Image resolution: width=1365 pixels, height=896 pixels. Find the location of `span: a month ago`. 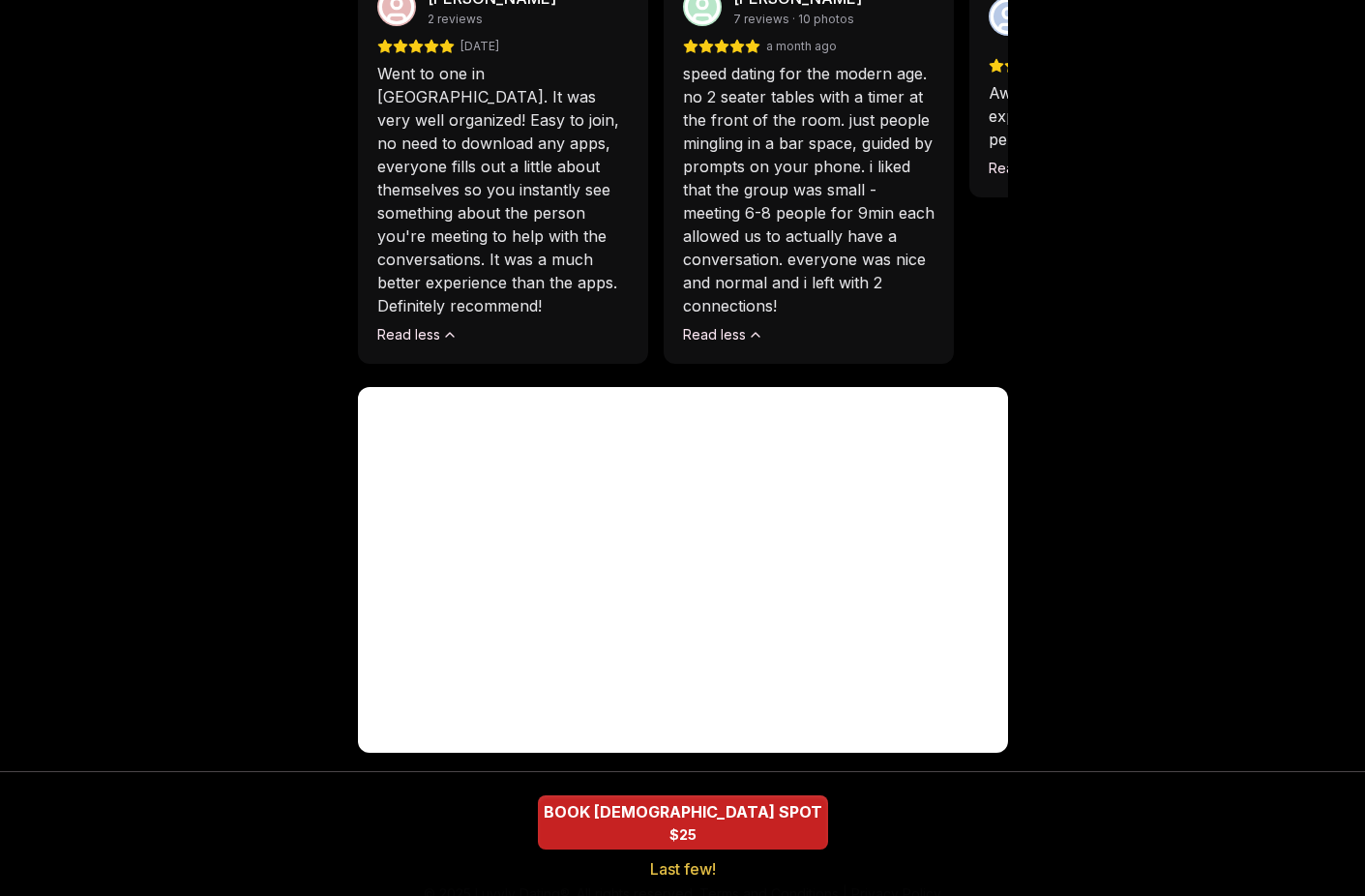

span: a month ago is located at coordinates (801, 46).